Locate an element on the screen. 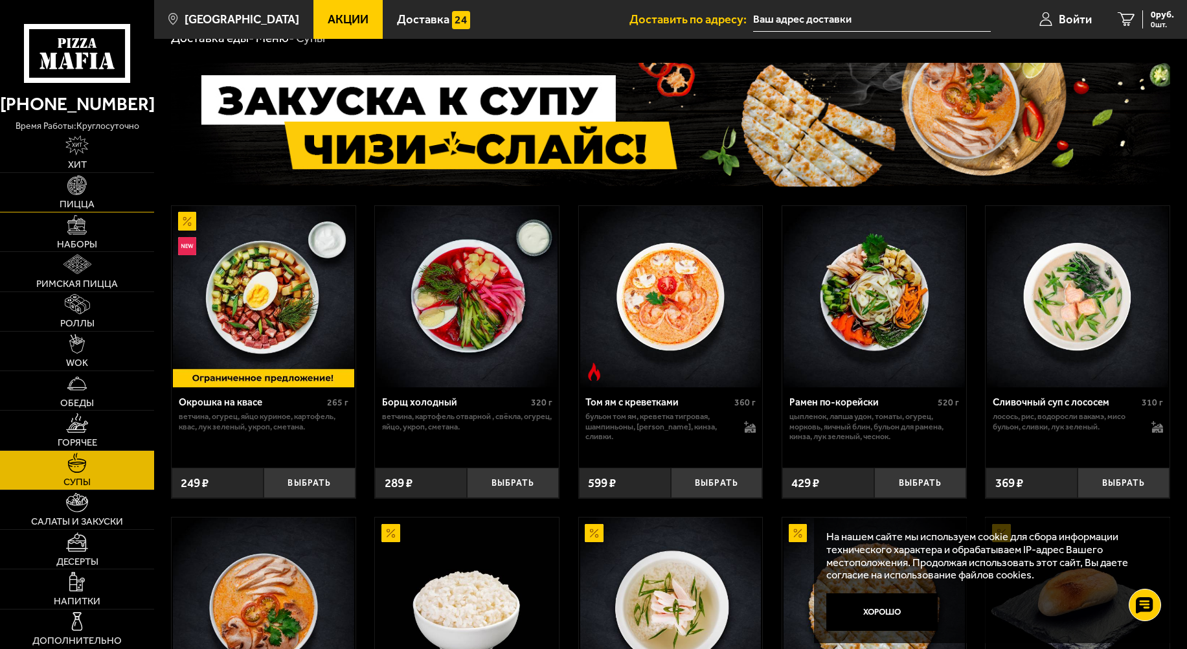 This screenshot has width=1187, height=649. img: Том ям с креветками is located at coordinates (671, 297).